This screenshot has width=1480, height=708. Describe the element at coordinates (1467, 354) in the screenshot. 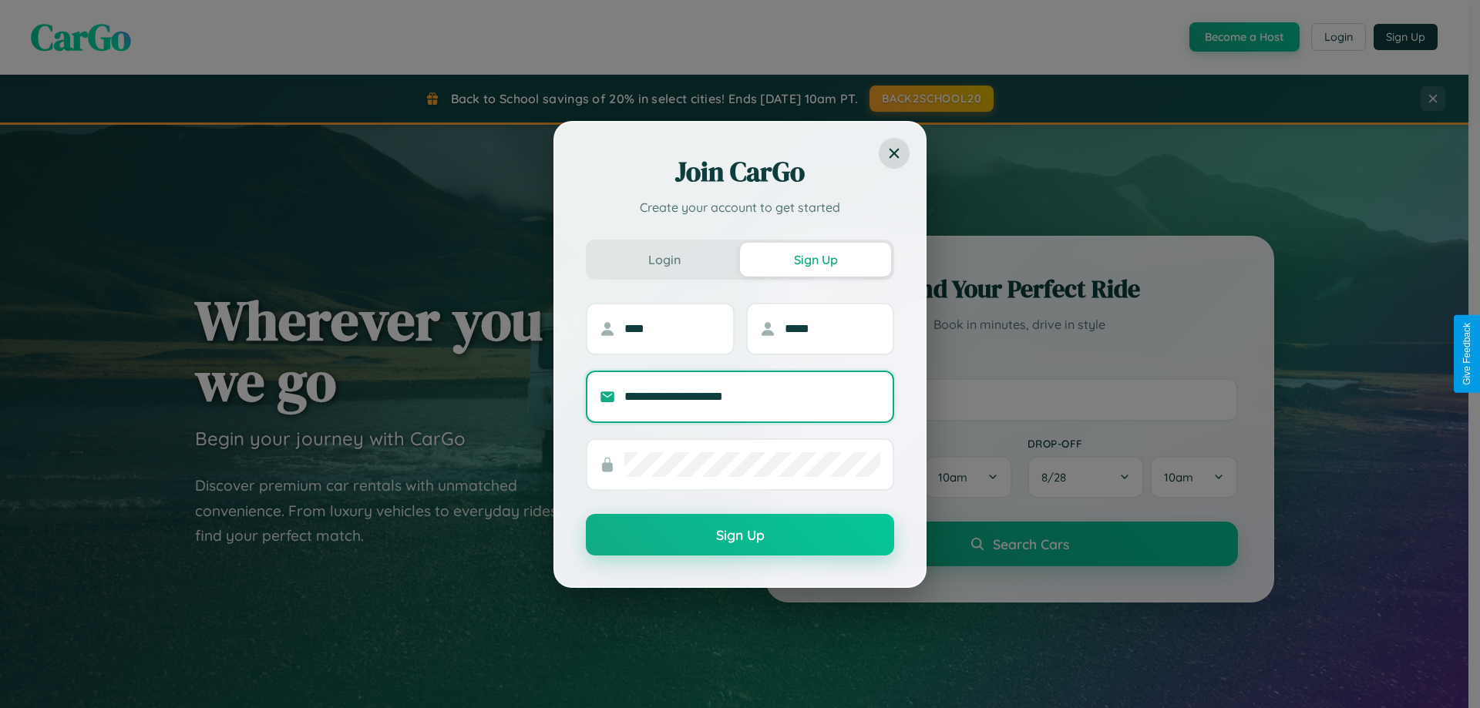

I see `div: Give Feedback` at that location.